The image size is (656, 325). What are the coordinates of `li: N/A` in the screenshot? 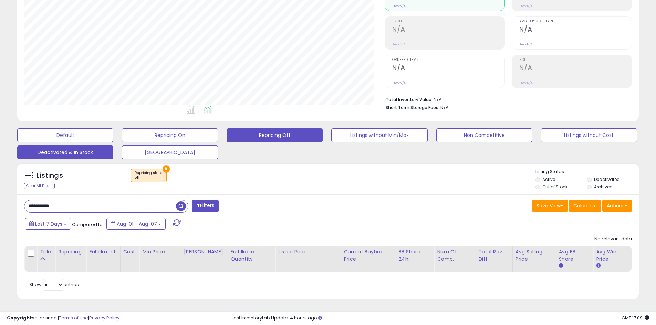 It's located at (506, 99).